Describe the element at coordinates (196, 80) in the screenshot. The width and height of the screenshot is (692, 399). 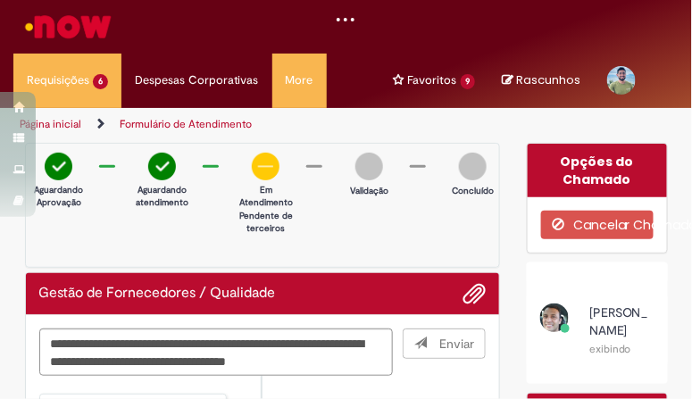
I see `a: Despesas Corporativas :` at that location.